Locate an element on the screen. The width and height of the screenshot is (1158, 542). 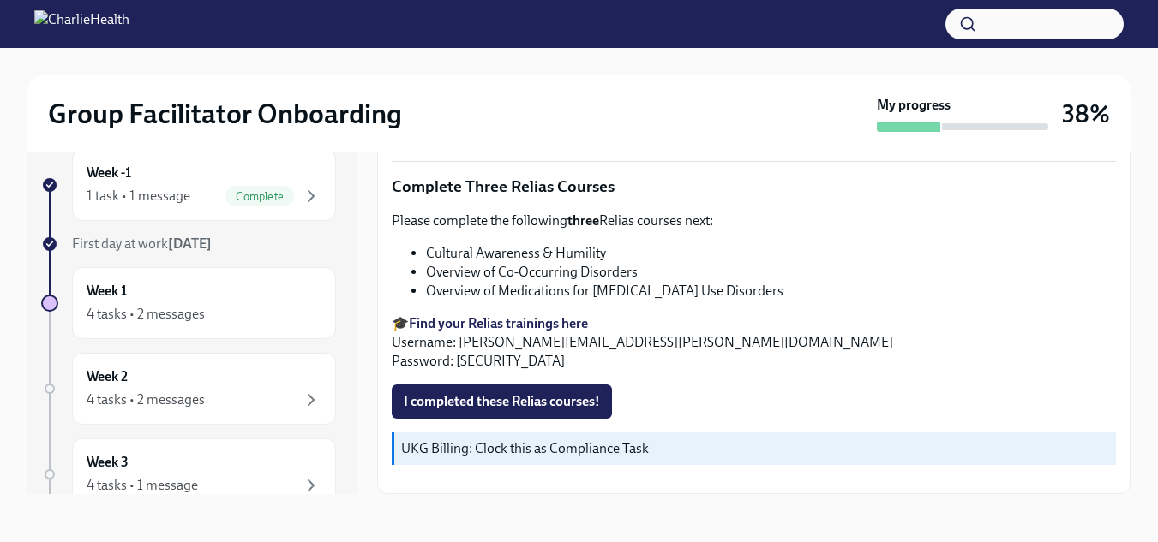
p: UKG Billing: Clock this as Compliance Task is located at coordinates (755, 449).